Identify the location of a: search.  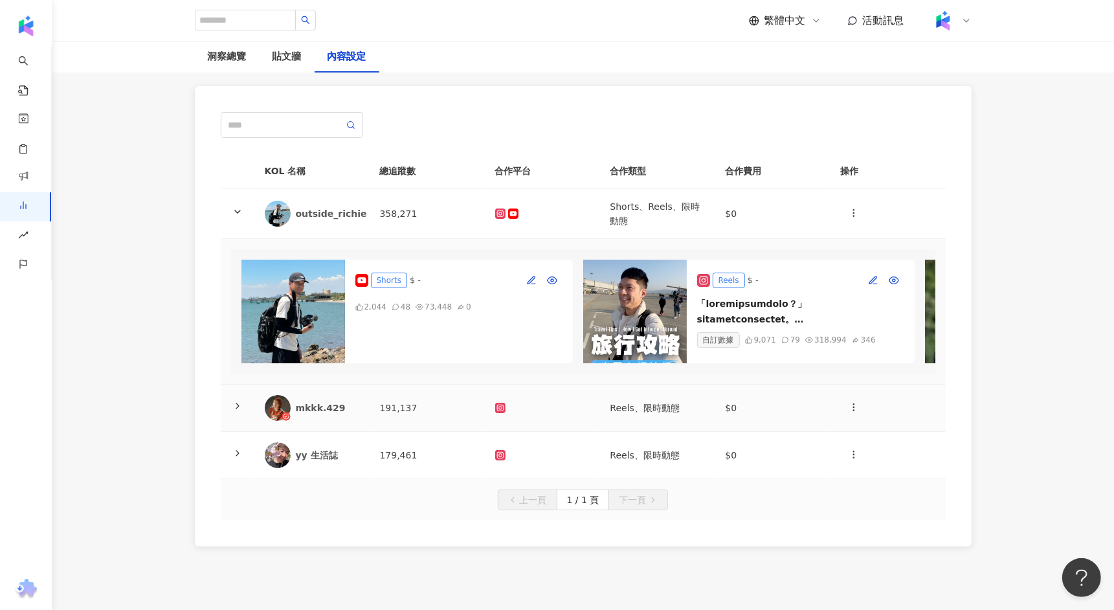
(31, 72).